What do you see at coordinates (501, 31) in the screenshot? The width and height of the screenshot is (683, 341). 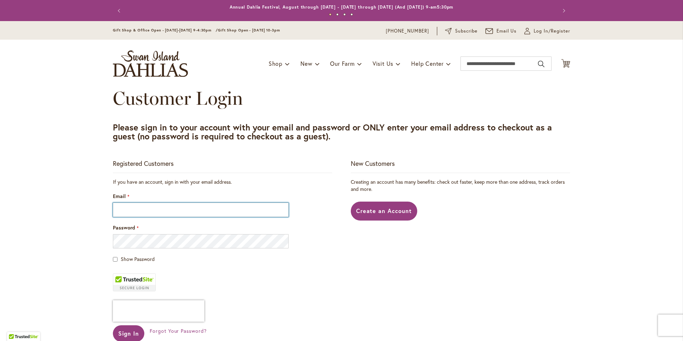 I see `a: Email Us` at bounding box center [501, 31].